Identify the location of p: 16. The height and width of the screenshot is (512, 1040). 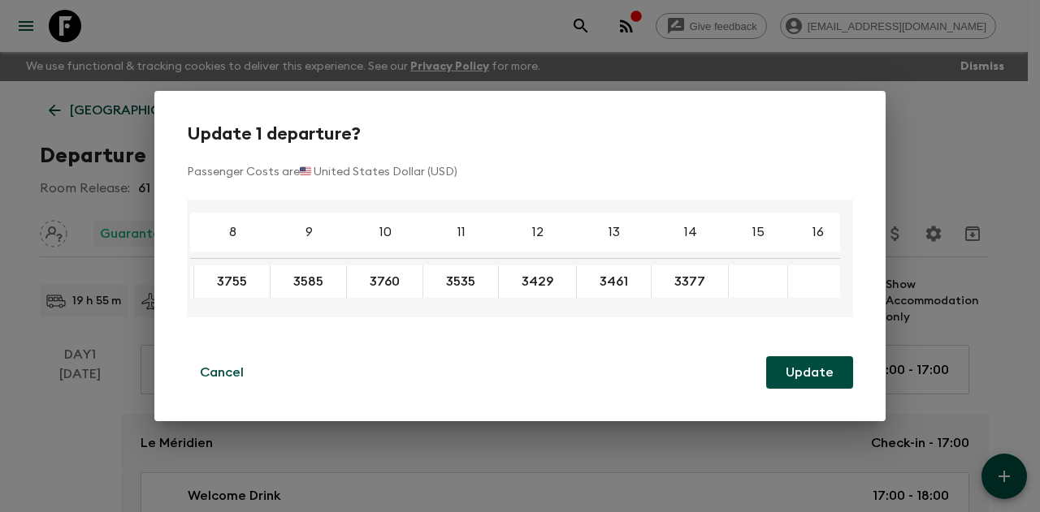
(818, 232).